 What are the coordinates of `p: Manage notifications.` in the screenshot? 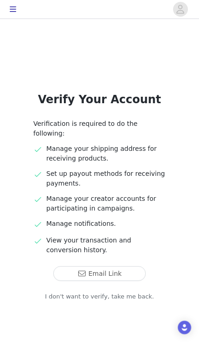 It's located at (106, 223).